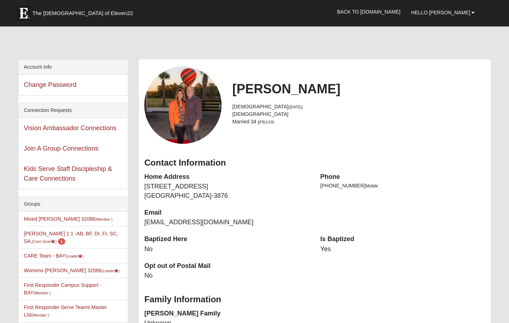 The image size is (509, 323). I want to click on span: number of pending members, so click(62, 242).